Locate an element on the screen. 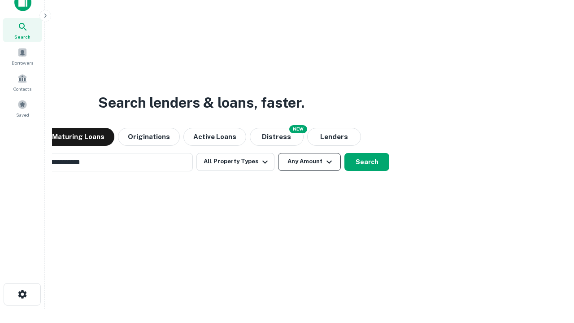 This screenshot has height=323, width=574. div: Borrowers is located at coordinates (22, 56).